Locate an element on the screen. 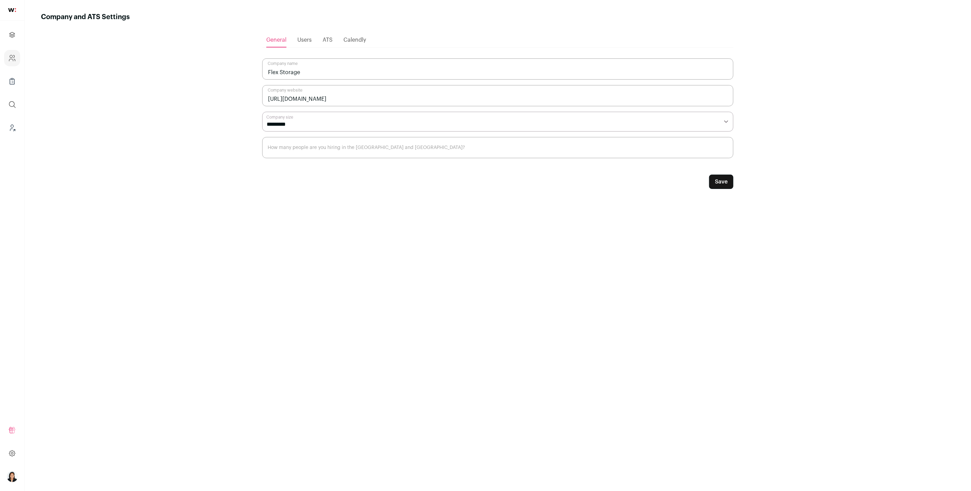 The image size is (971, 491). span: ATS is located at coordinates (327, 40).